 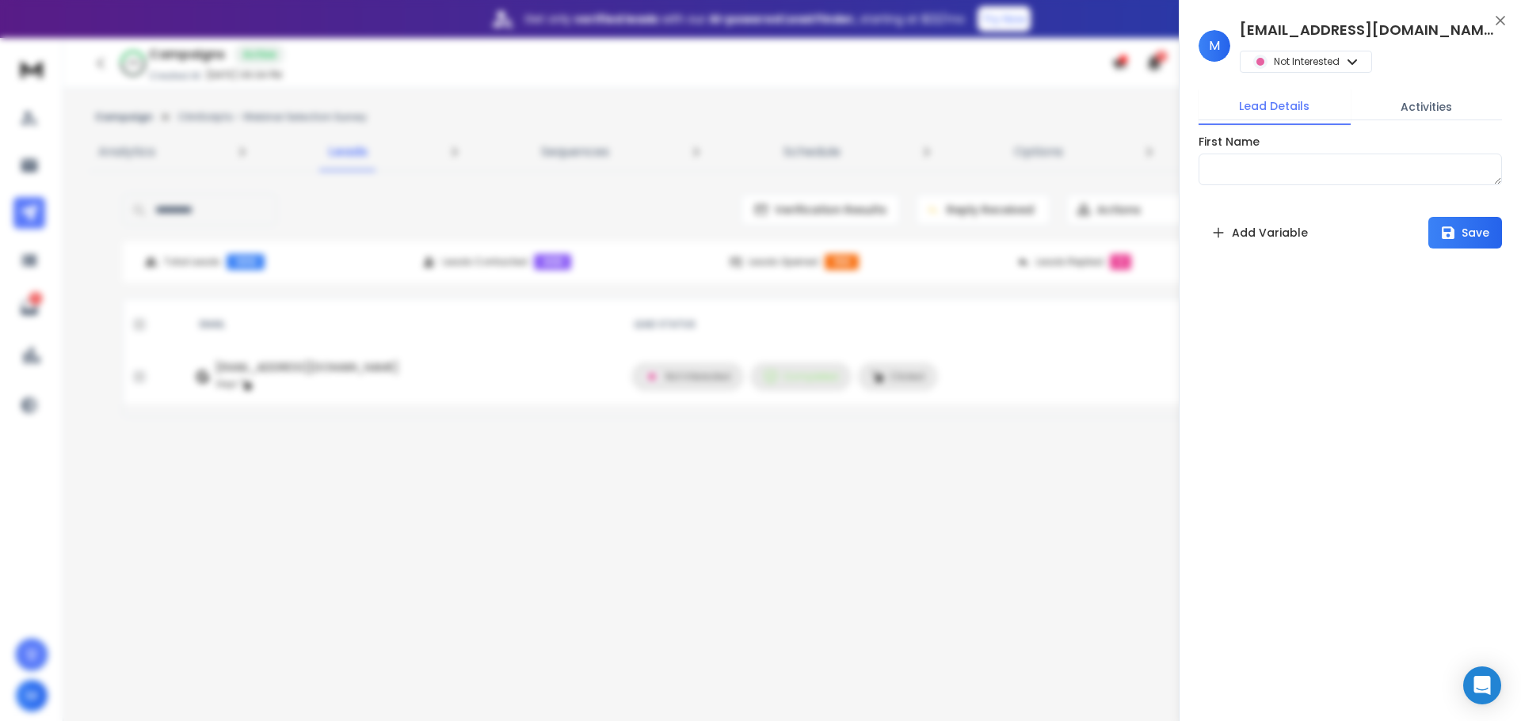 What do you see at coordinates (1464, 233) in the screenshot?
I see `button: Save` at bounding box center [1464, 233].